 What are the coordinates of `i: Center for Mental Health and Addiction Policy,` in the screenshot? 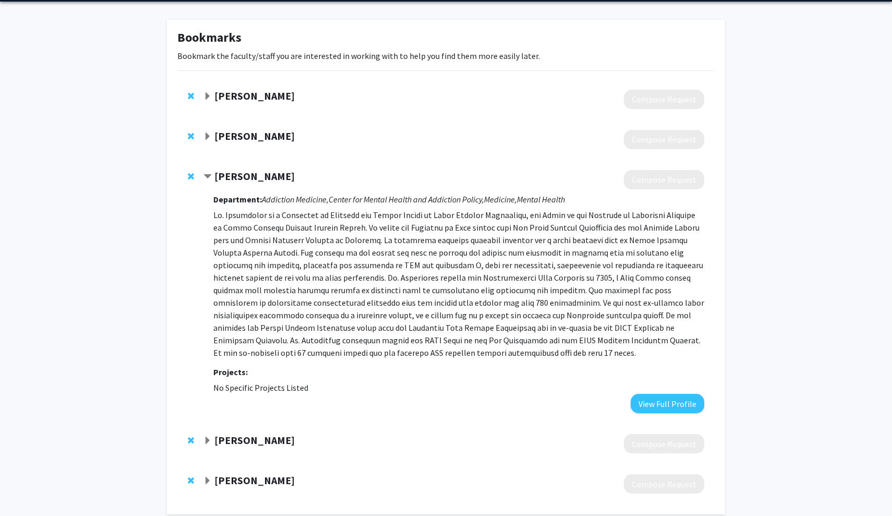 It's located at (406, 199).